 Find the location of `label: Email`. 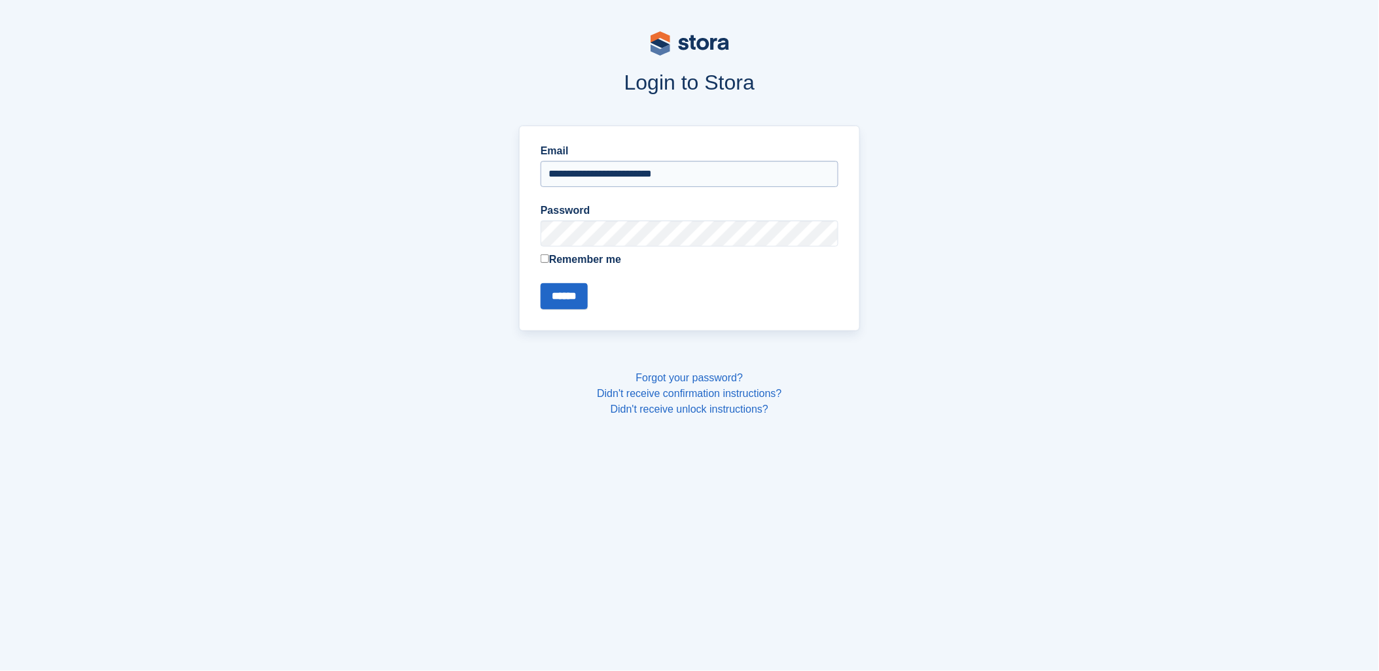

label: Email is located at coordinates (689, 151).